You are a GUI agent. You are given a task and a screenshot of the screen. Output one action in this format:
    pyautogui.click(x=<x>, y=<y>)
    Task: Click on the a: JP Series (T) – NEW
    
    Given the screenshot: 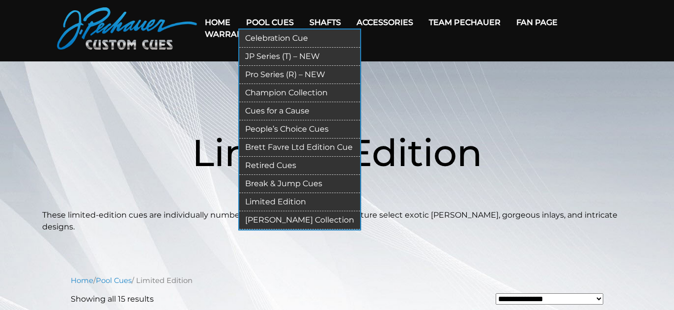 What is the action you would take?
    pyautogui.click(x=300, y=57)
    